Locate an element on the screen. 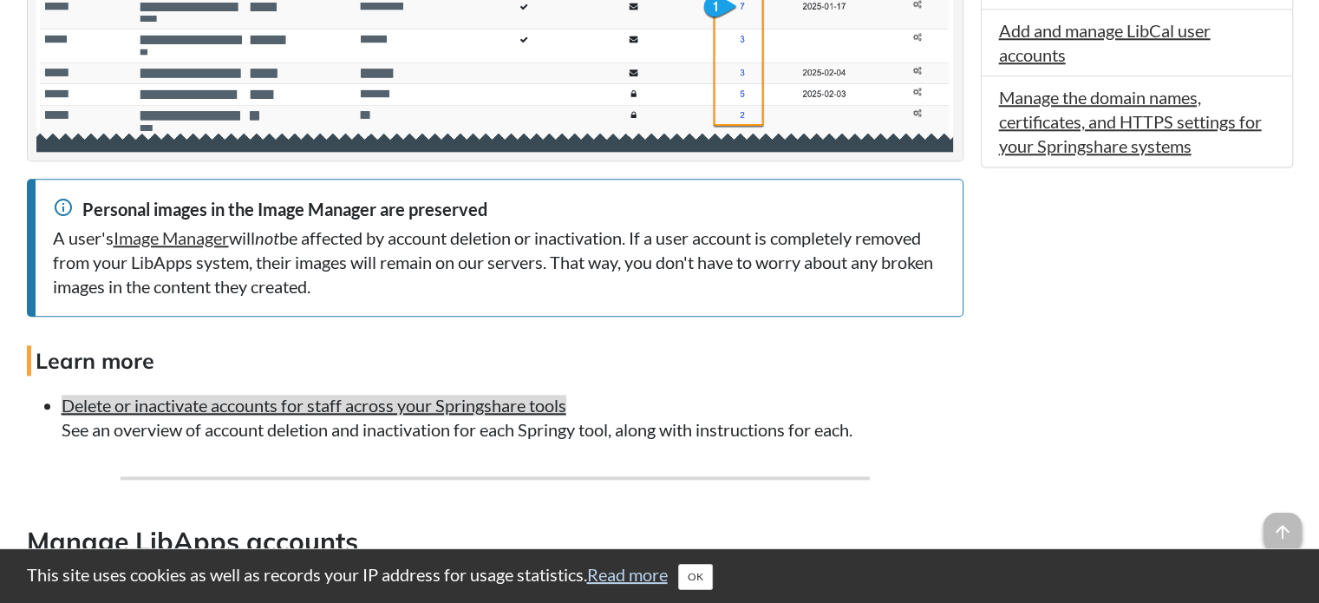 The image size is (1319, 603). h3: Manage LibApps accounts is located at coordinates (495, 542).